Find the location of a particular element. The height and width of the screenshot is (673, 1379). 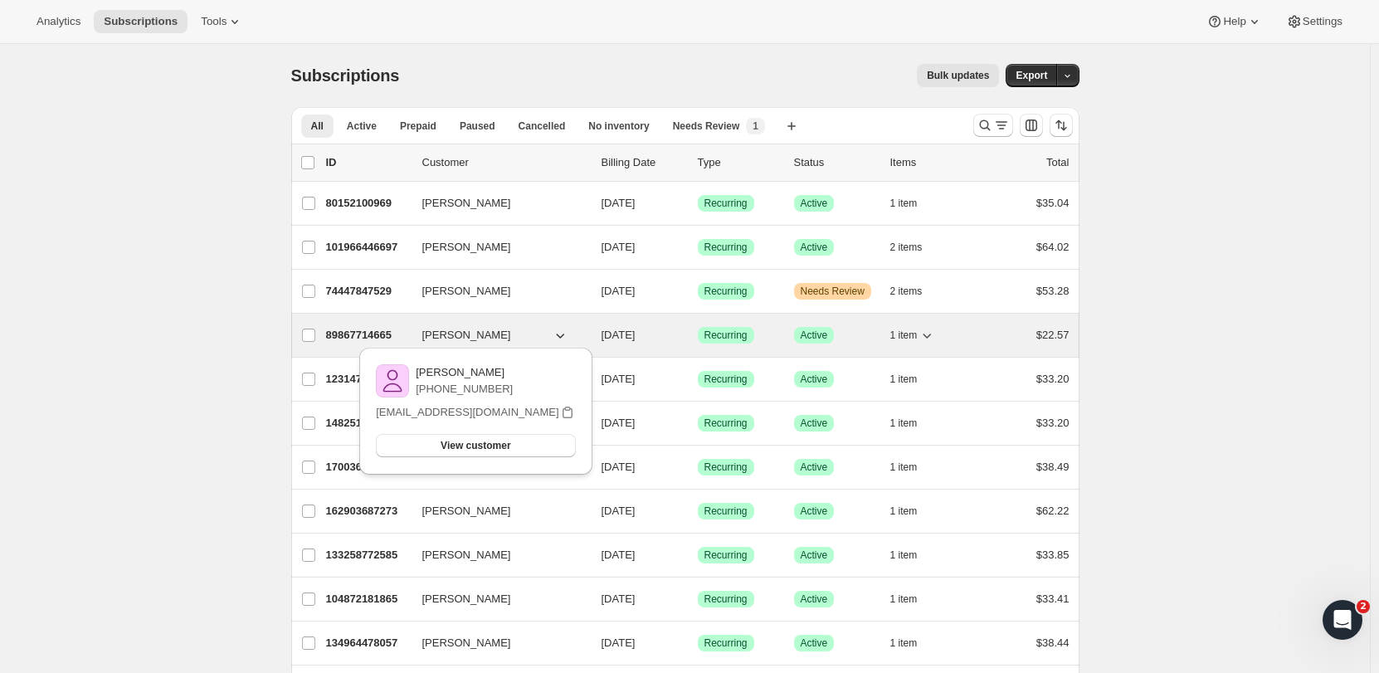

p: 148251017321 is located at coordinates (368, 423).